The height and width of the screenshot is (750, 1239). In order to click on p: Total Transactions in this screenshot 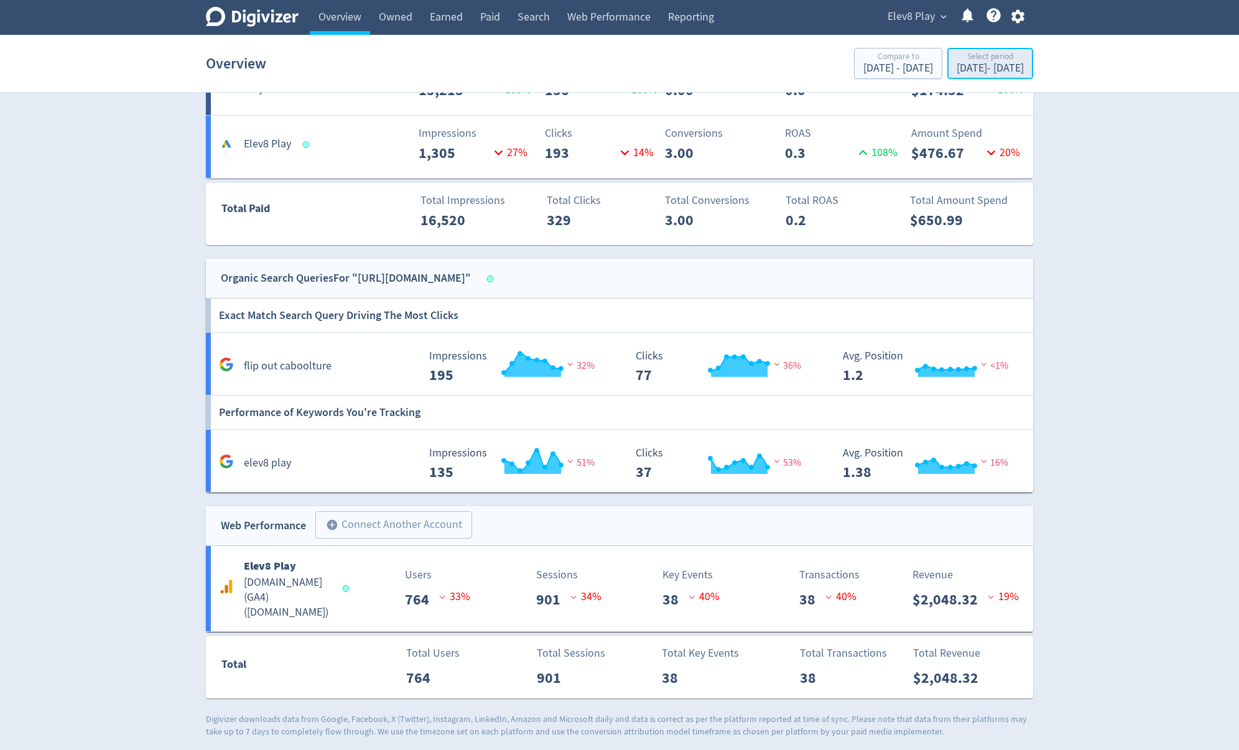, I will do `click(844, 653)`.